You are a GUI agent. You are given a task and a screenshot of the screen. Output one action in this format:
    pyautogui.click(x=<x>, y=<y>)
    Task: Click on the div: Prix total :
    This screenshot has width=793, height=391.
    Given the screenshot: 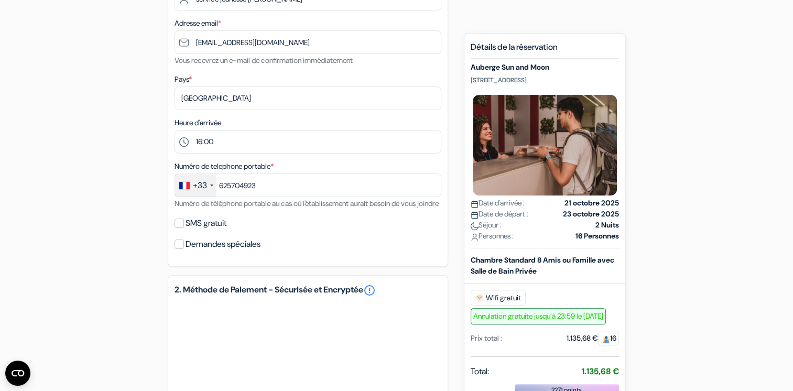 What is the action you would take?
    pyautogui.click(x=486, y=339)
    